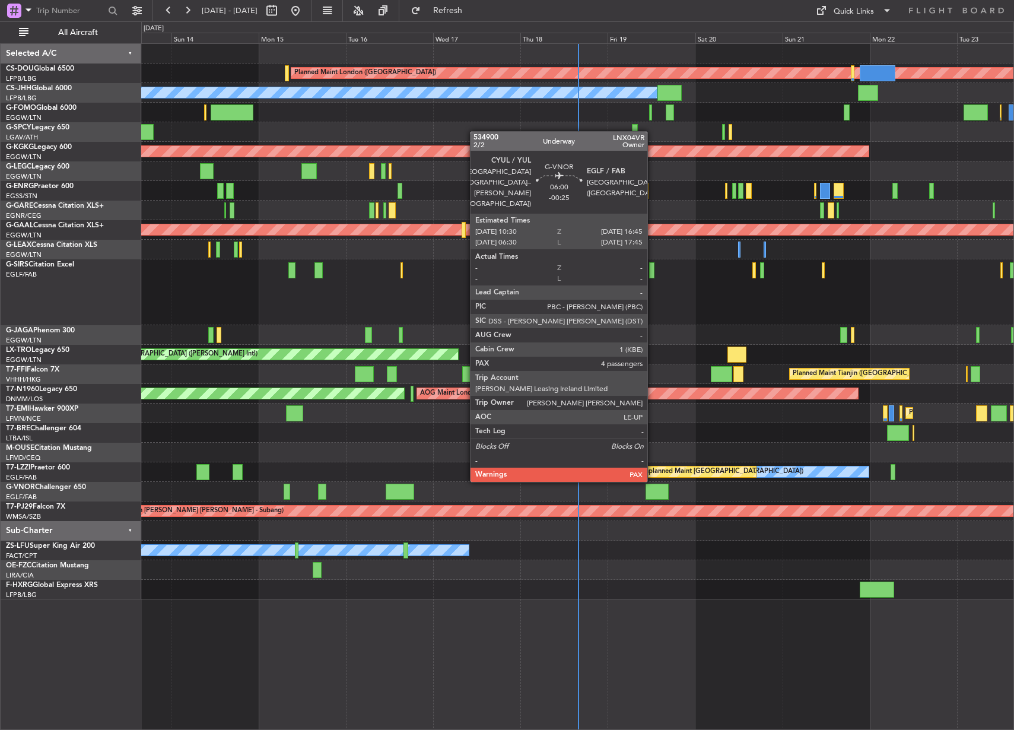  Describe the element at coordinates (23, 418) in the screenshot. I see `a: LFMN/NCE` at that location.